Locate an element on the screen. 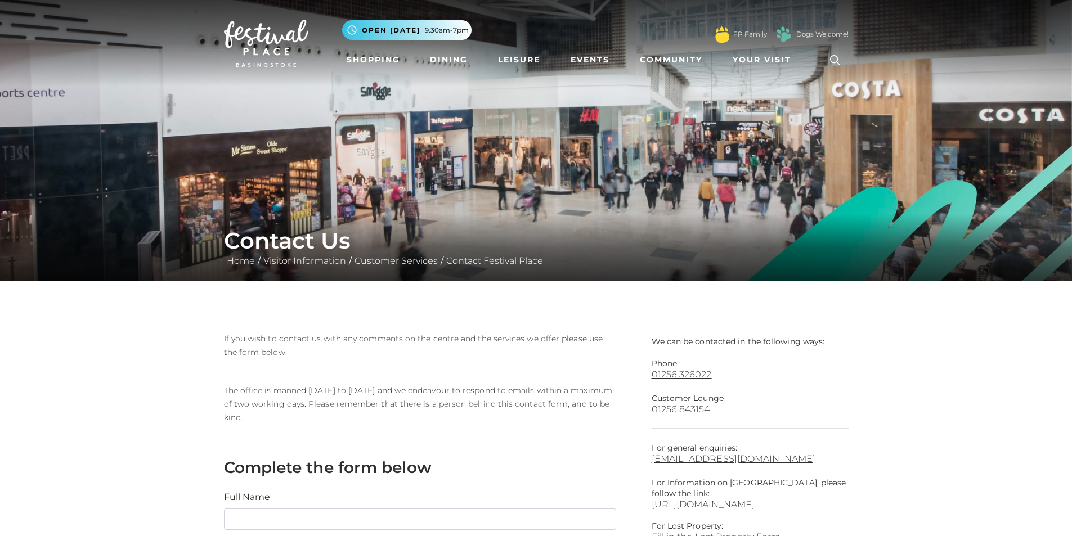 This screenshot has height=536, width=1072. p: For general enquiries: is located at coordinates (750, 454).